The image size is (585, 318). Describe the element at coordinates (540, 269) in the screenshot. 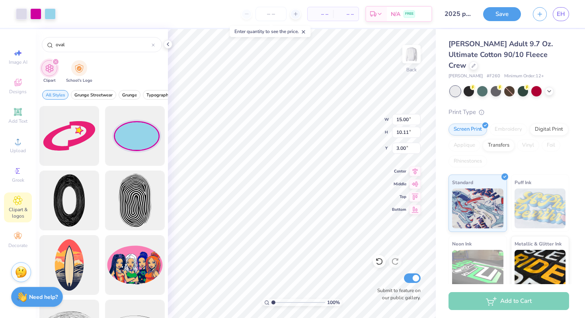

I see `img: Metallic & Glitter Ink` at that location.